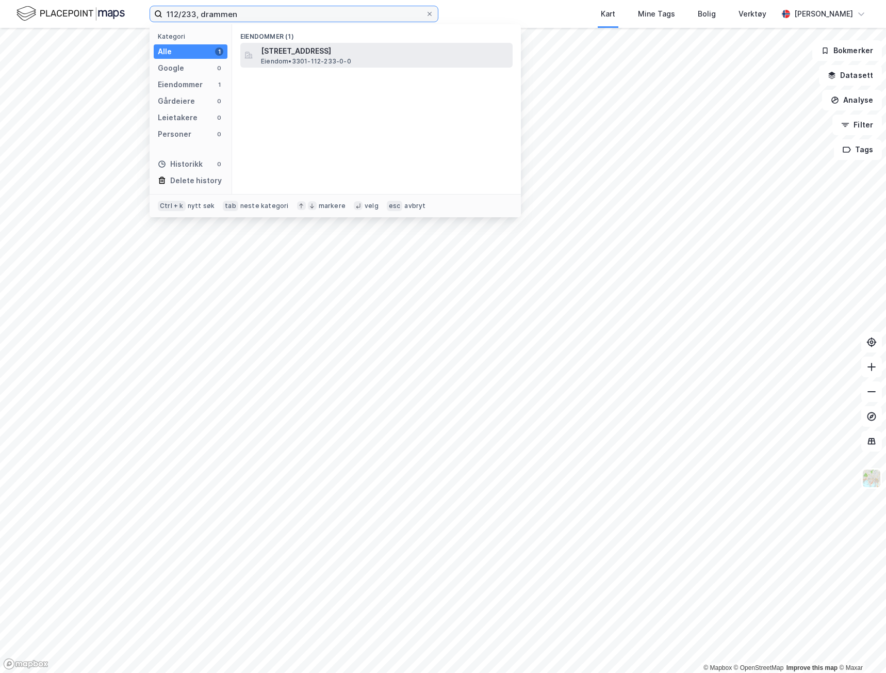  Describe the element at coordinates (165, 52) in the screenshot. I see `div: Alle` at that location.